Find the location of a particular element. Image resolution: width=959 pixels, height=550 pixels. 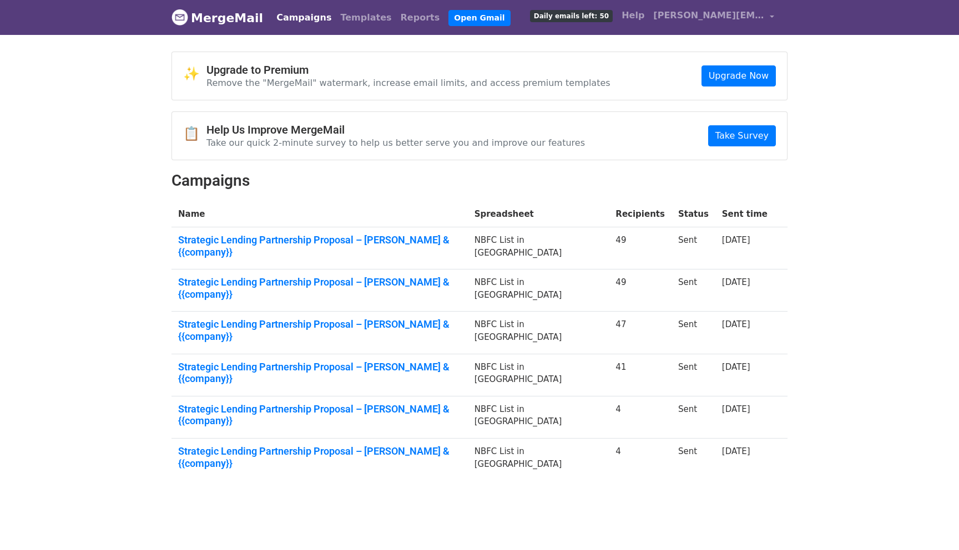

a: Open Gmail is located at coordinates (479, 18).